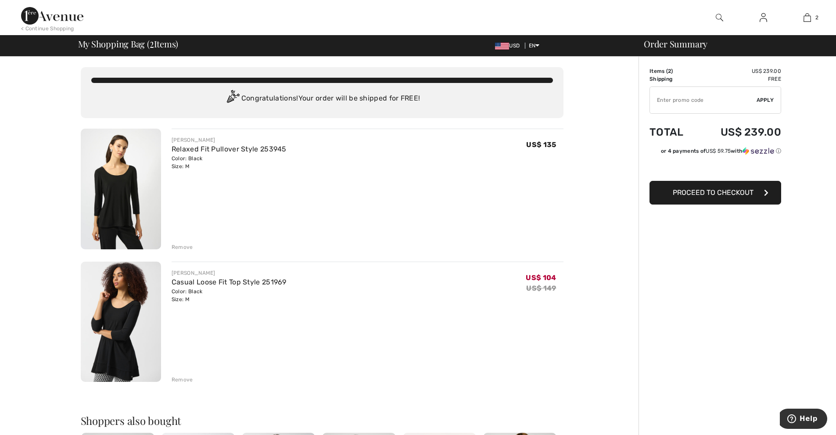 The image size is (836, 435). What do you see at coordinates (703, 100) in the screenshot?
I see `input: Promo code` at bounding box center [703, 100].